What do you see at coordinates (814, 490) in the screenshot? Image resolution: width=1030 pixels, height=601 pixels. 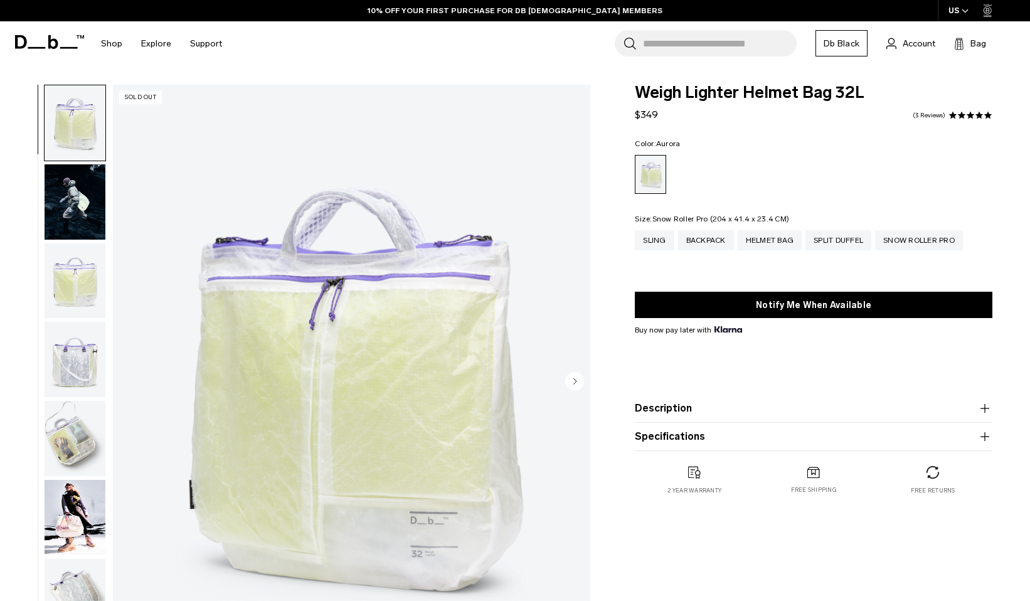 I see `p: Free shipping` at bounding box center [814, 490].